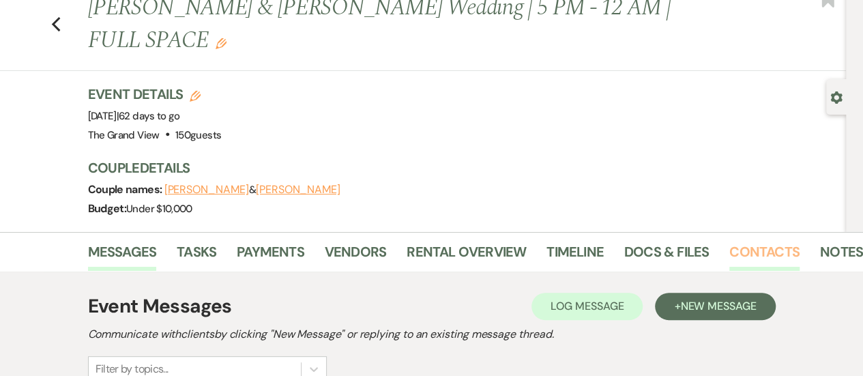 The width and height of the screenshot is (863, 376). I want to click on h1: Event Messages, so click(160, 306).